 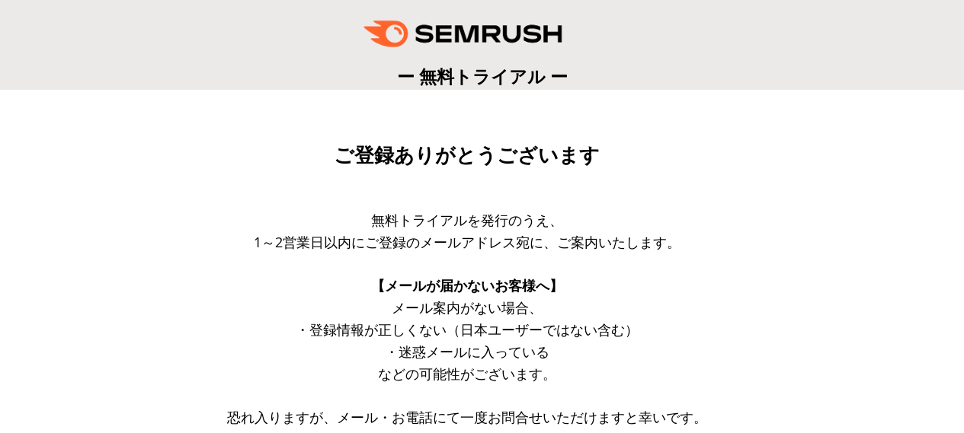 I want to click on span: ご登録ありがとうございます, so click(x=466, y=155).